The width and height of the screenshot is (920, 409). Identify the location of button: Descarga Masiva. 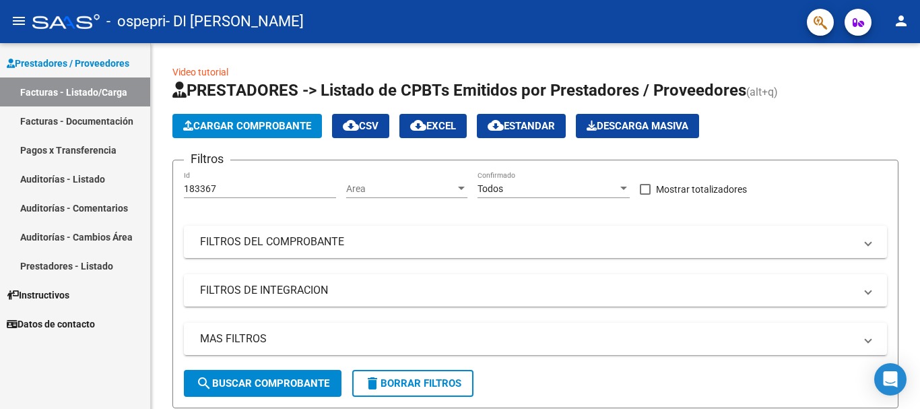
(637, 126).